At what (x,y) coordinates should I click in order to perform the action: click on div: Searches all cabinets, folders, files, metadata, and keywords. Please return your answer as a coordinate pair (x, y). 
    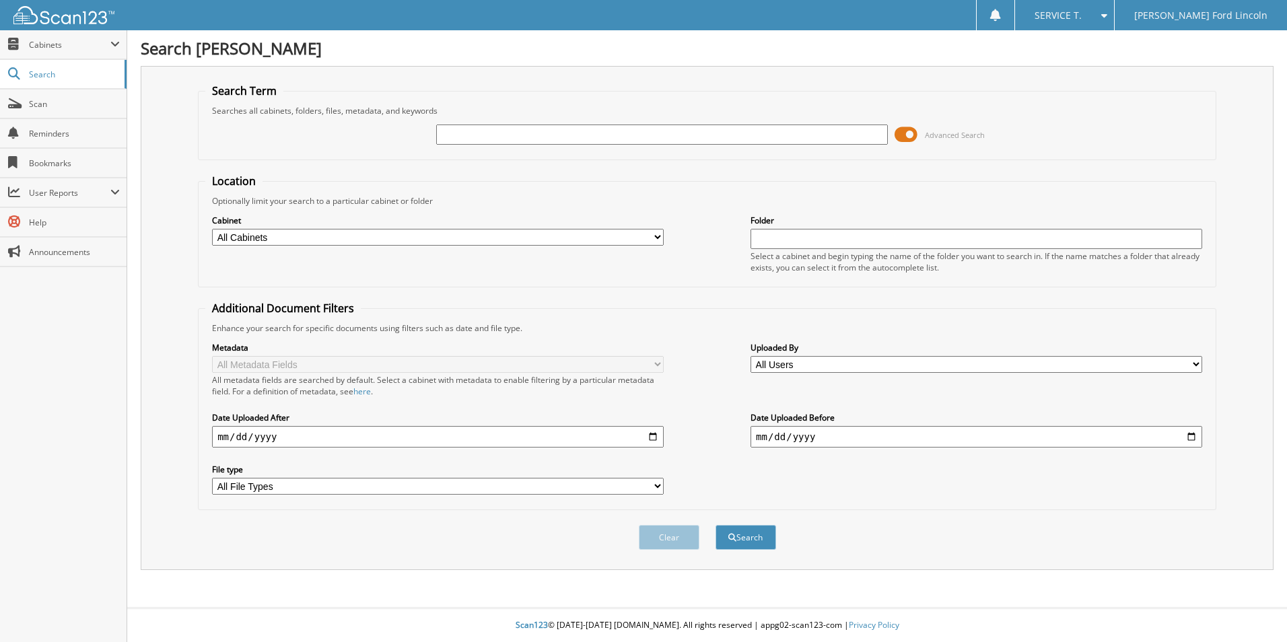
    Looking at the image, I should click on (707, 110).